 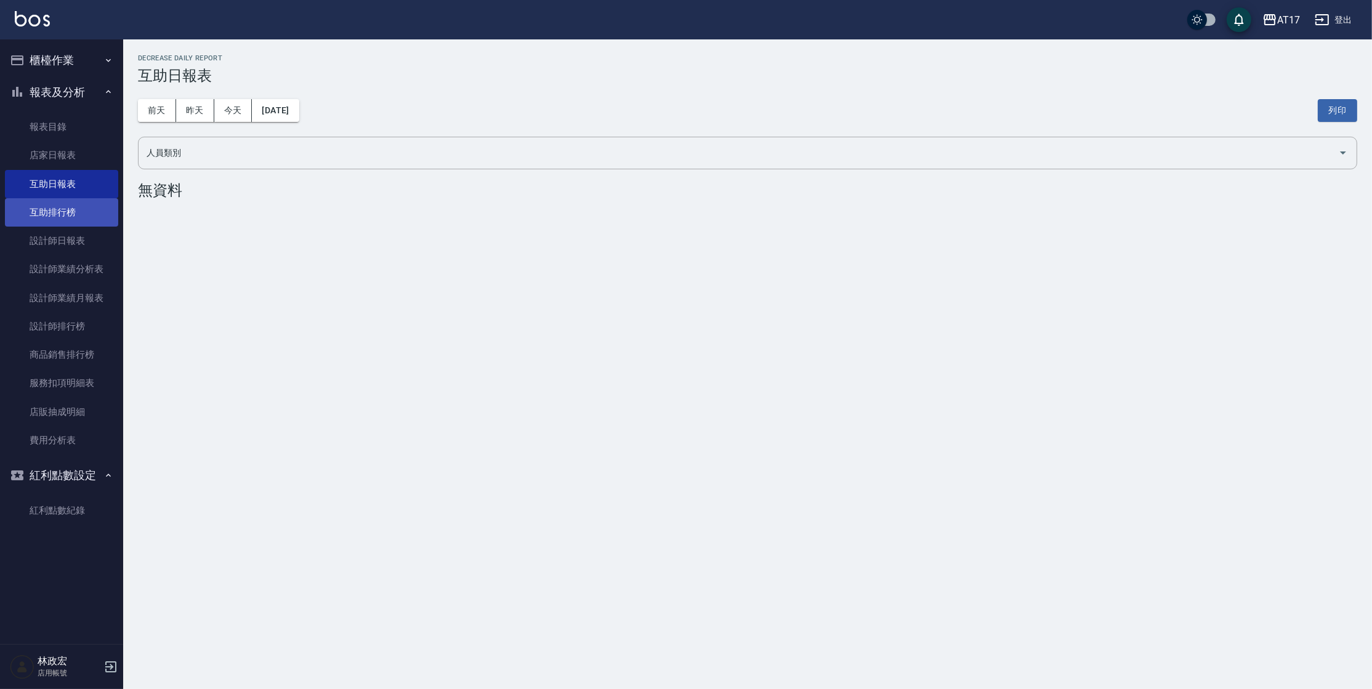 What do you see at coordinates (62, 440) in the screenshot?
I see `a: 費用分析表` at bounding box center [62, 440].